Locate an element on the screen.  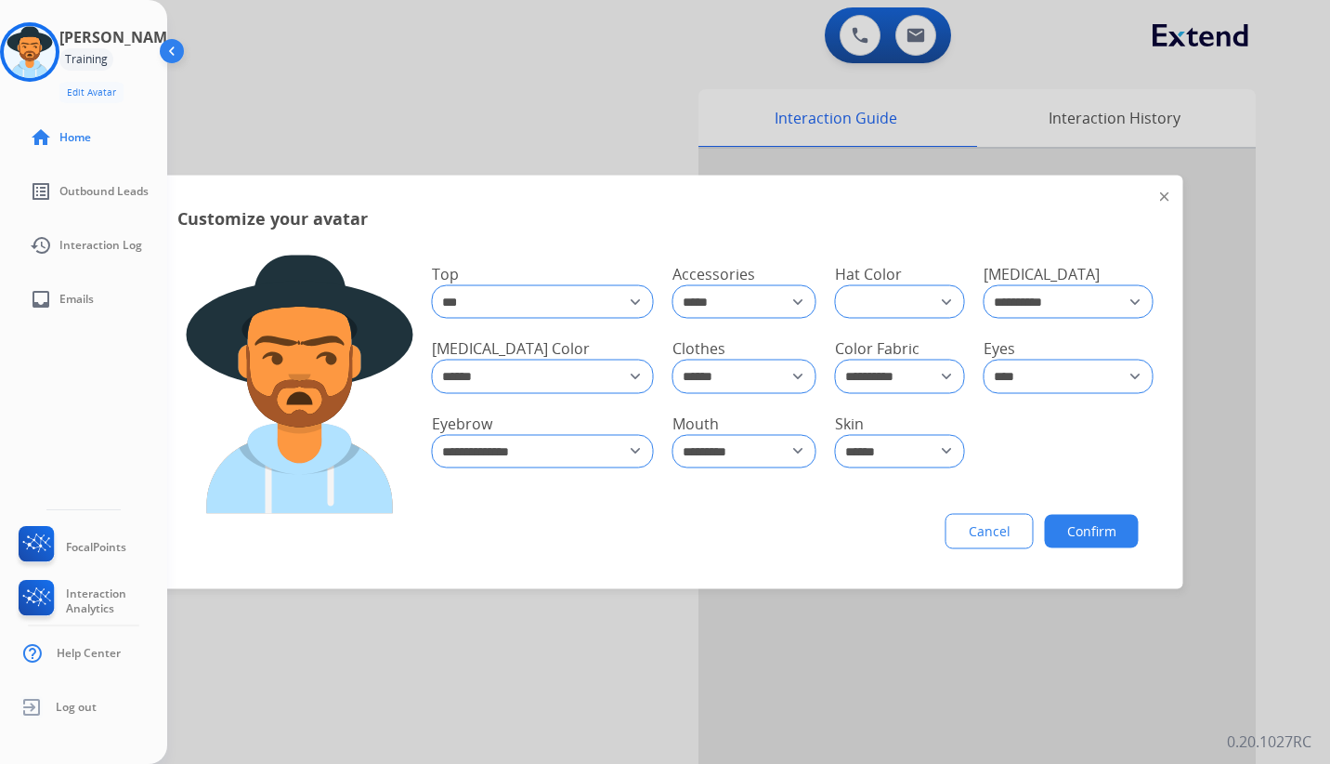
p: 0.20.1027RC is located at coordinates (1269, 741).